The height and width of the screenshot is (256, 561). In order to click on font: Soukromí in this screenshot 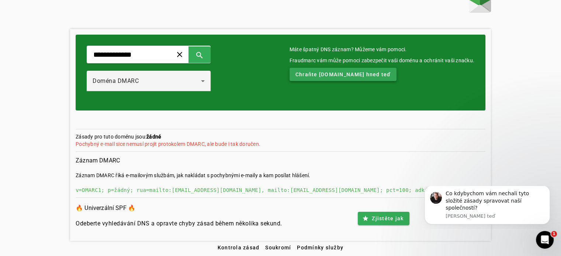, I will do `click(278, 248)`.